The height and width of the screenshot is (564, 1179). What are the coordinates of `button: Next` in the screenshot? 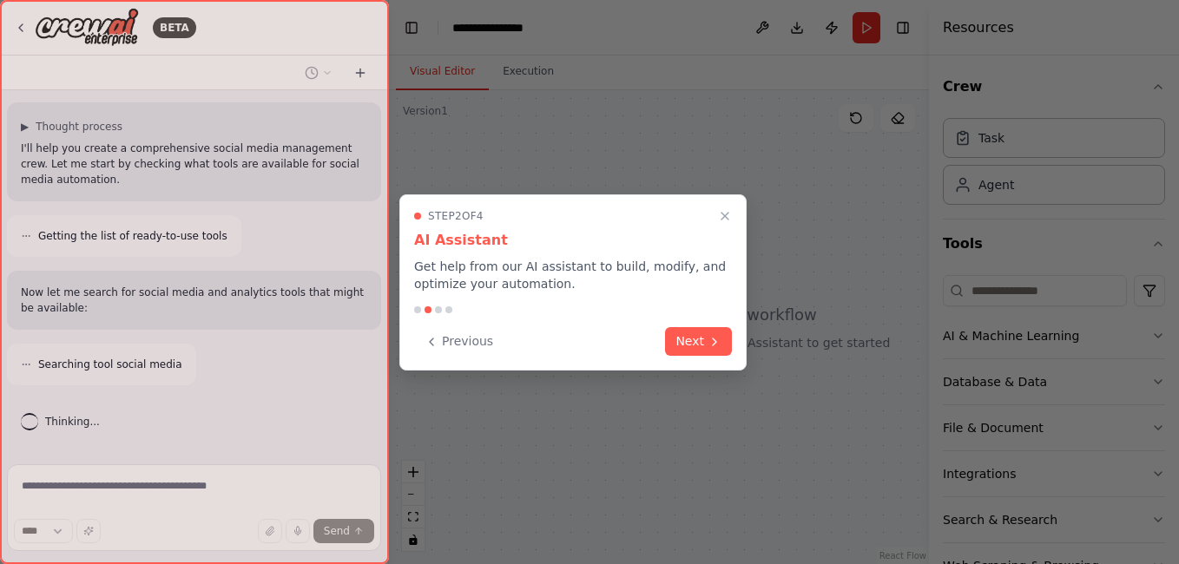 It's located at (698, 341).